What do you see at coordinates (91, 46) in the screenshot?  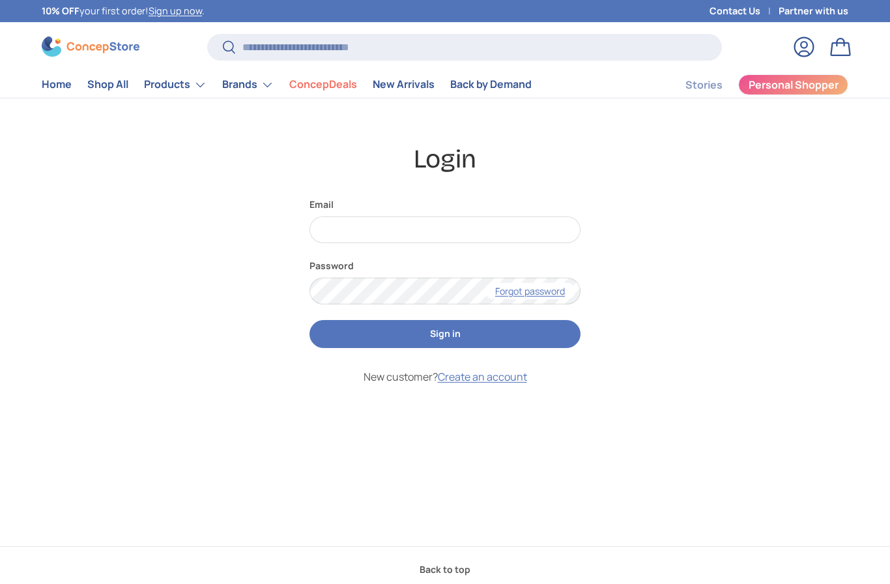 I see `a: ConcepStore` at bounding box center [91, 46].